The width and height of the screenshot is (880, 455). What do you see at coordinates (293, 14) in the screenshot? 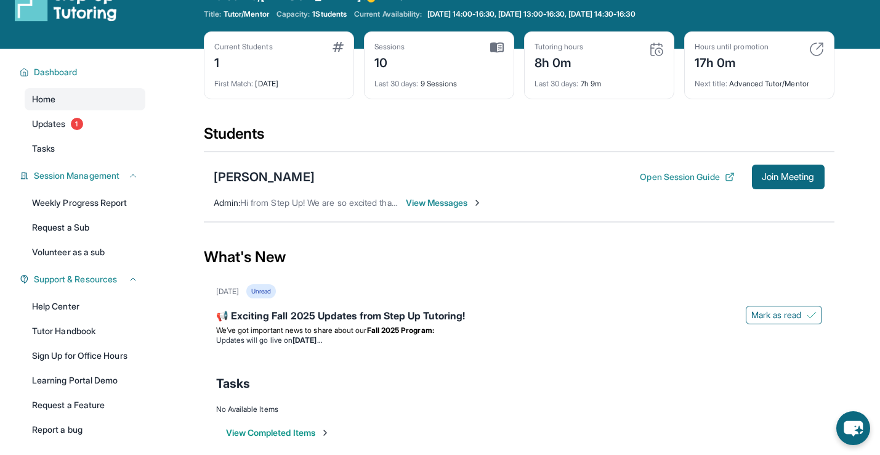
I see `span: Capacity:` at bounding box center [293, 14].